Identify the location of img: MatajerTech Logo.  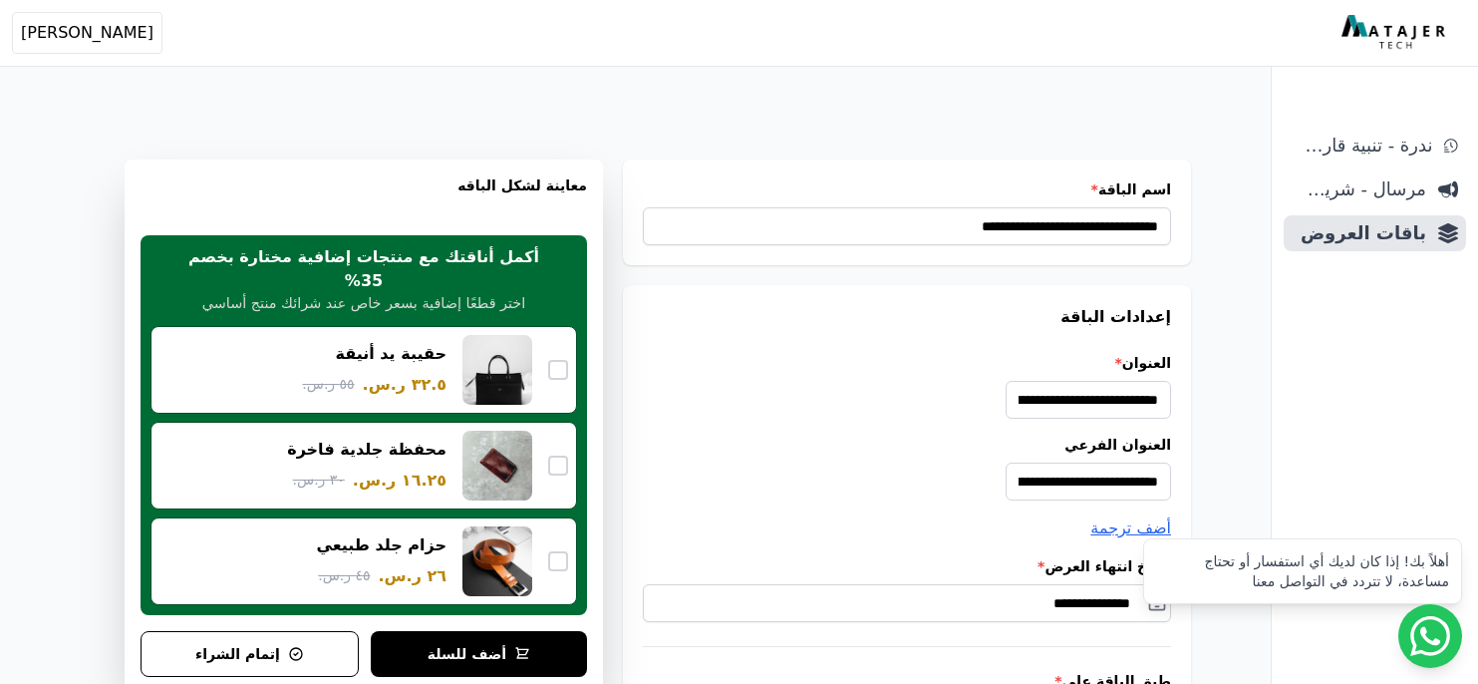
(1395, 33).